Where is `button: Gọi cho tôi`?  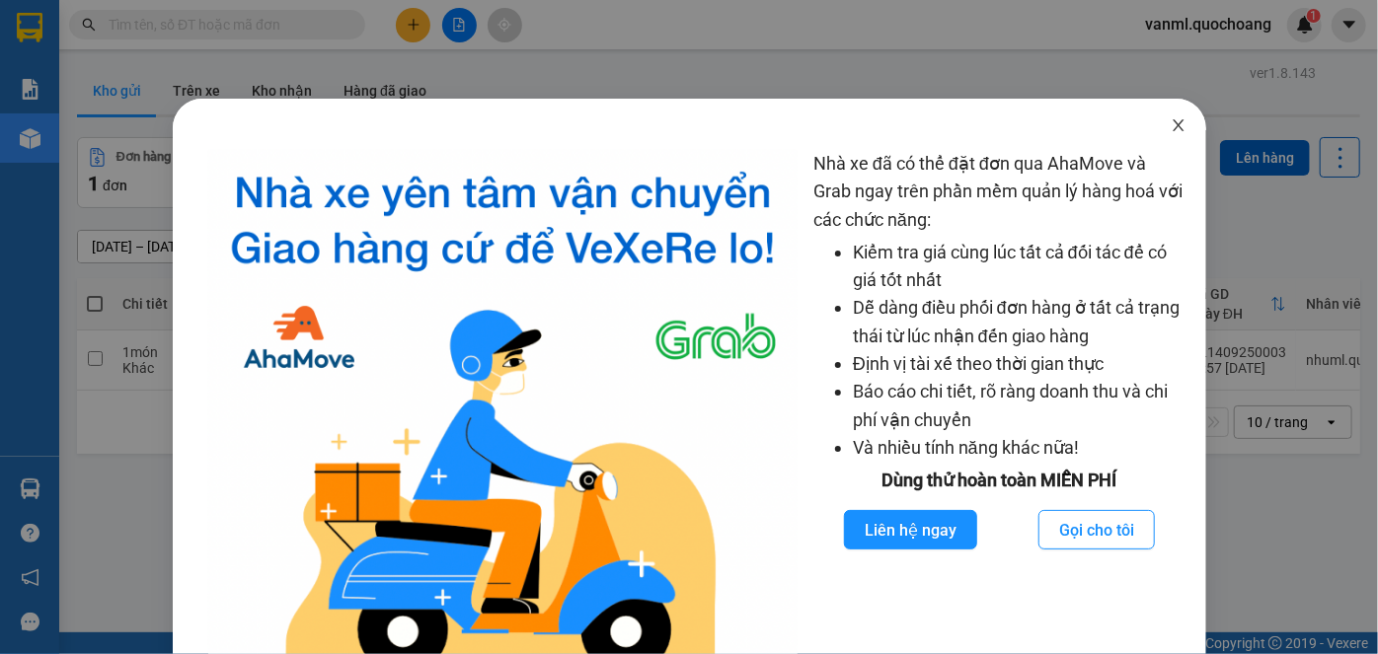
button: Gọi cho tôi is located at coordinates (1097, 530).